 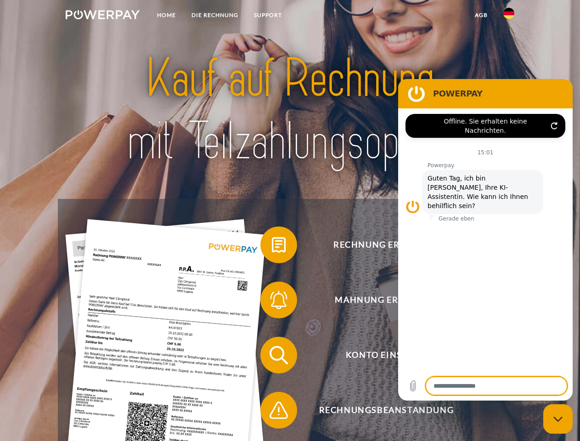 What do you see at coordinates (380, 355) in the screenshot?
I see `a: Konto einsehen` at bounding box center [380, 355].